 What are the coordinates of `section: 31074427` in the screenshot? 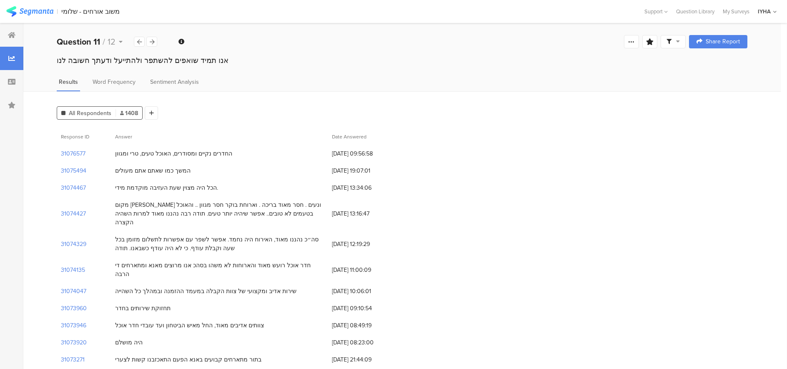 It's located at (73, 214).